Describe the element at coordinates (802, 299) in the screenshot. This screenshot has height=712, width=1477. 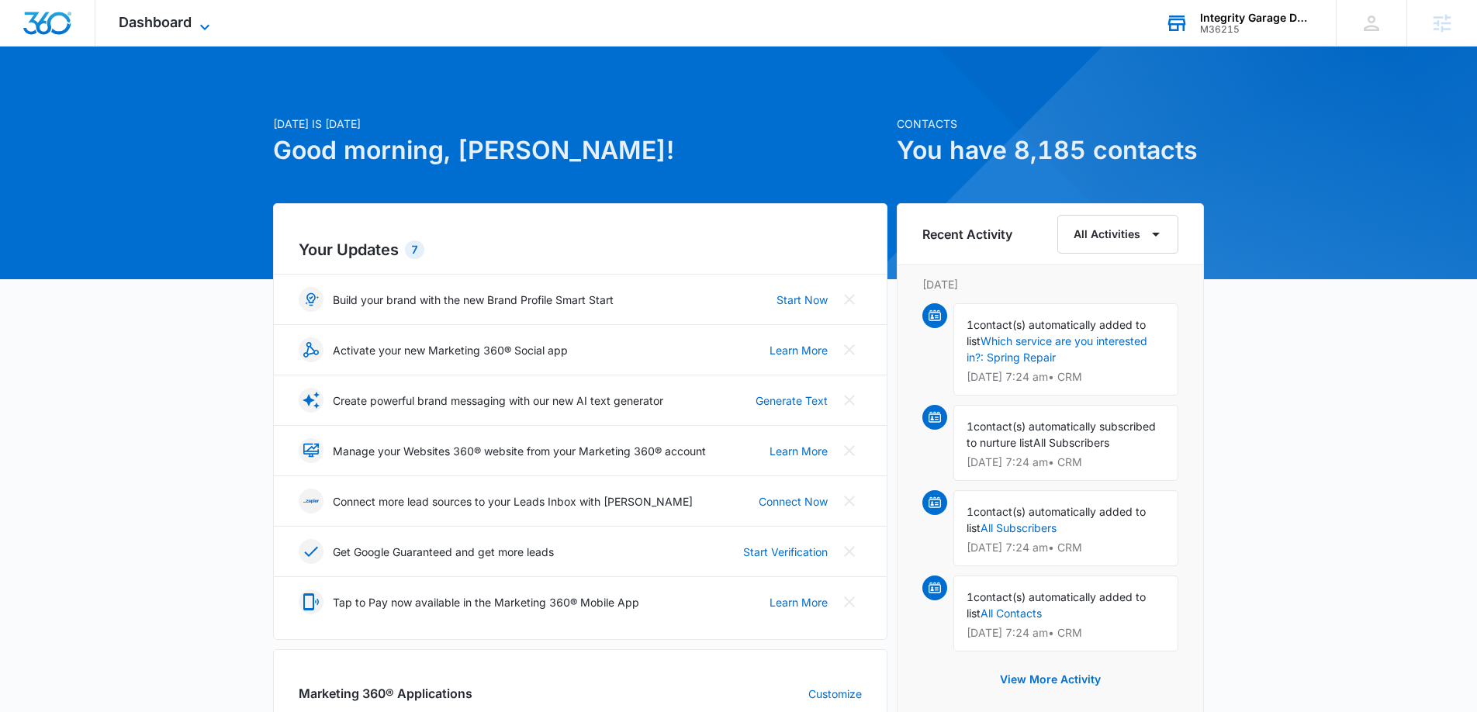
I see `a: Start Now` at that location.